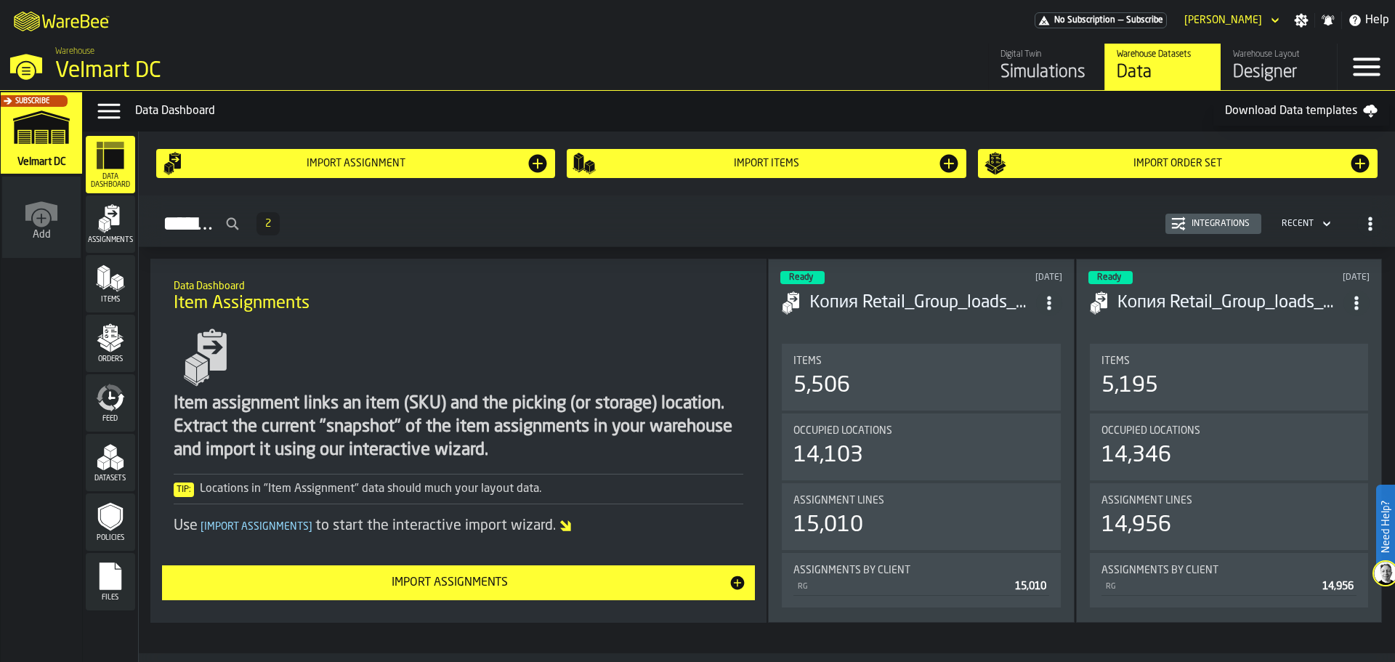 This screenshot has height=662, width=1395. Describe the element at coordinates (110, 344) in the screenshot. I see `li: menu Orders` at that location.